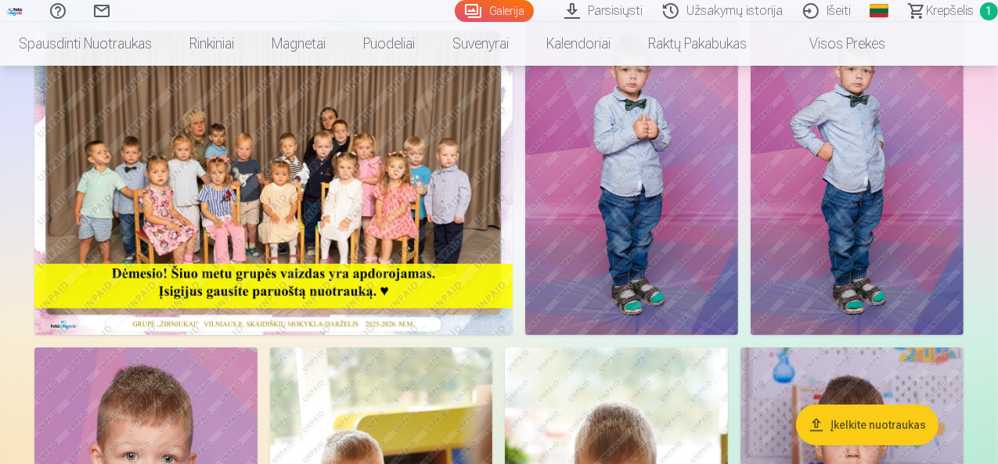  I want to click on a: Visos prekės, so click(834, 44).